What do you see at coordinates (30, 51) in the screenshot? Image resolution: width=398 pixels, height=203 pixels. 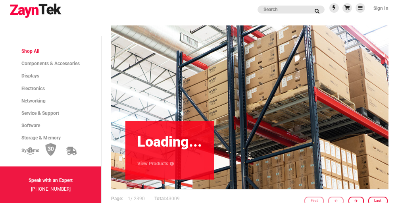 I see `span: Shop All` at bounding box center [30, 51].